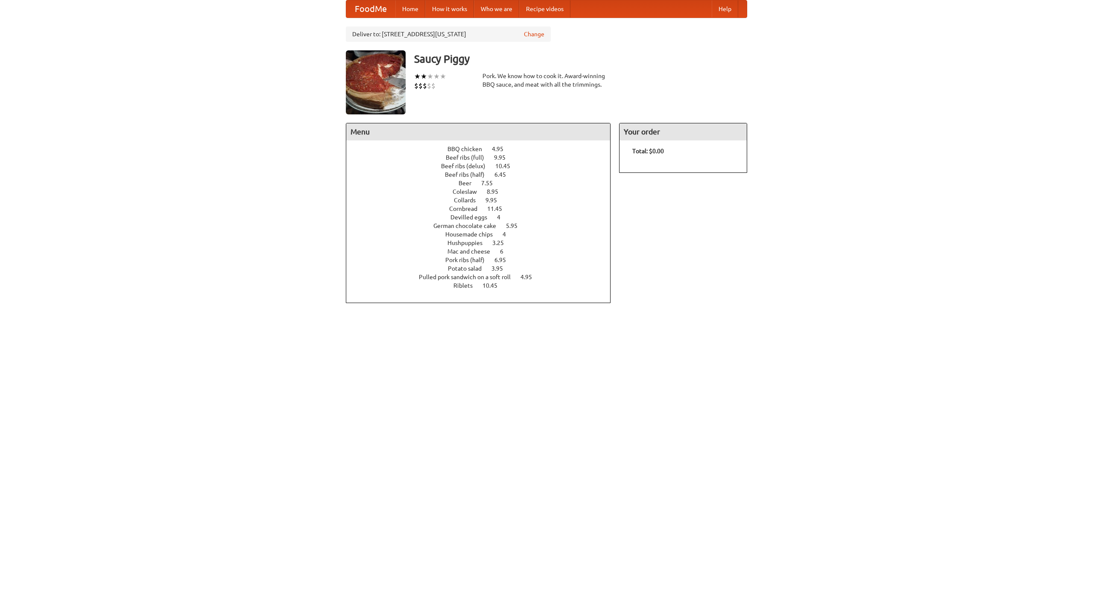 The height and width of the screenshot is (604, 1093). What do you see at coordinates (478, 132) in the screenshot?
I see `h4: Menu` at bounding box center [478, 132].